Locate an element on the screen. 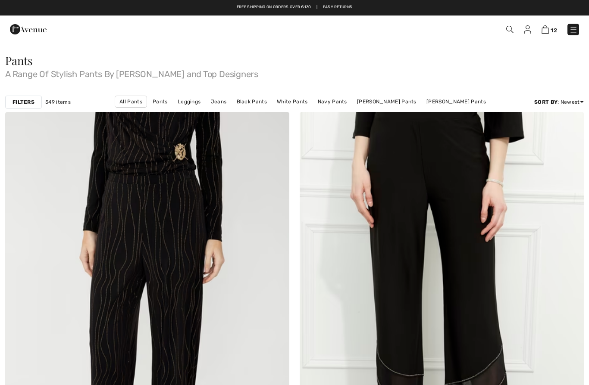 The image size is (589, 385). div: : Newest is located at coordinates (559, 102).